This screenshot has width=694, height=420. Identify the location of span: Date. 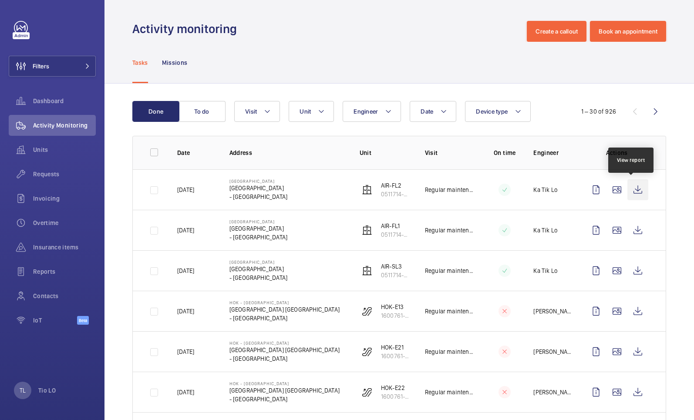
(427, 111).